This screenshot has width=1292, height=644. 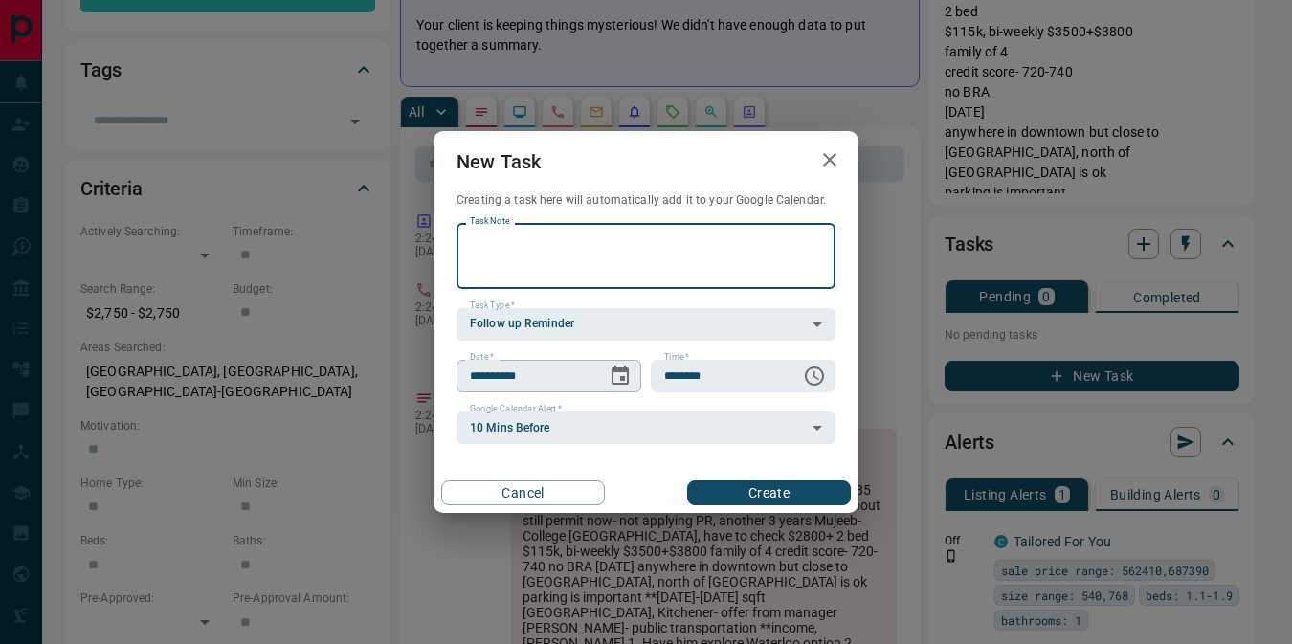 I want to click on h2: New Task, so click(x=499, y=162).